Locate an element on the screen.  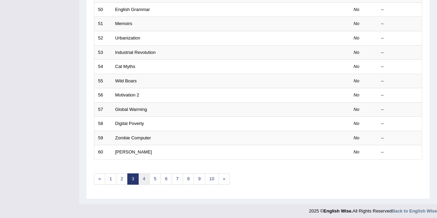
strong: Back to English Wise is located at coordinates (414, 211).